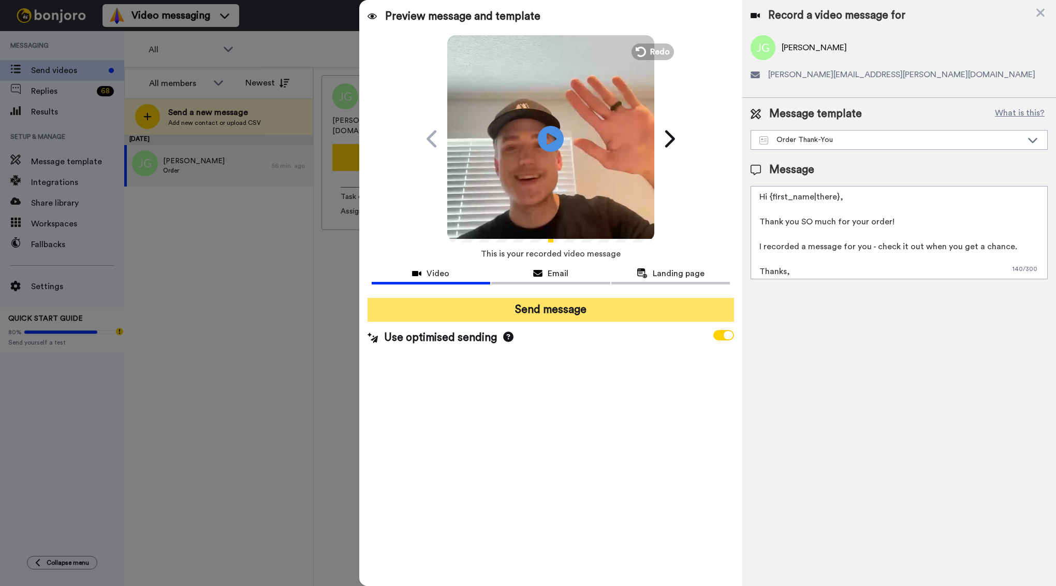  Describe the element at coordinates (551, 310) in the screenshot. I see `button: Send message` at that location.